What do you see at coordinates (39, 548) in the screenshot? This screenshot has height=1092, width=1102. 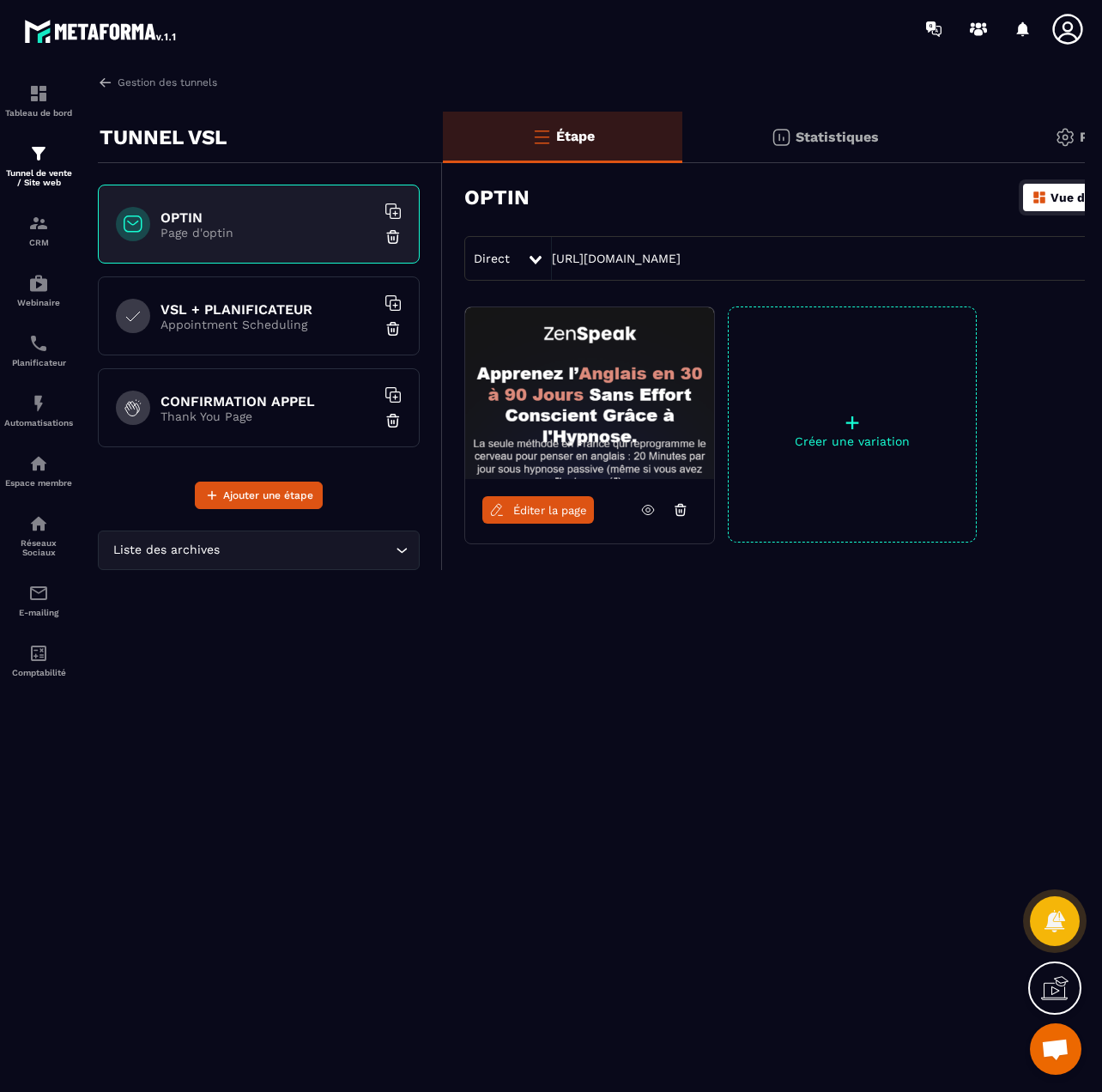 I see `p: Réseaux Sociaux` at bounding box center [39, 548].